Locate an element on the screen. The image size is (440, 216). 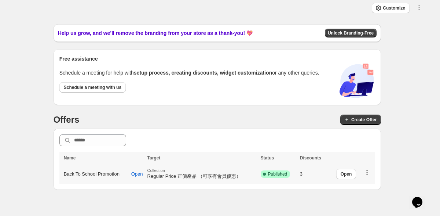
img: book-call-DYLe8nE5.svg is located at coordinates (357, 81).